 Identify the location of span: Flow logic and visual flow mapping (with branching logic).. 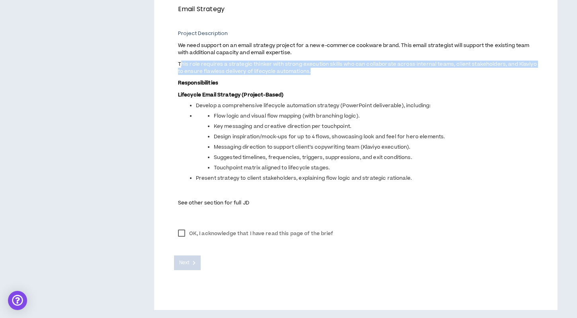
(287, 116).